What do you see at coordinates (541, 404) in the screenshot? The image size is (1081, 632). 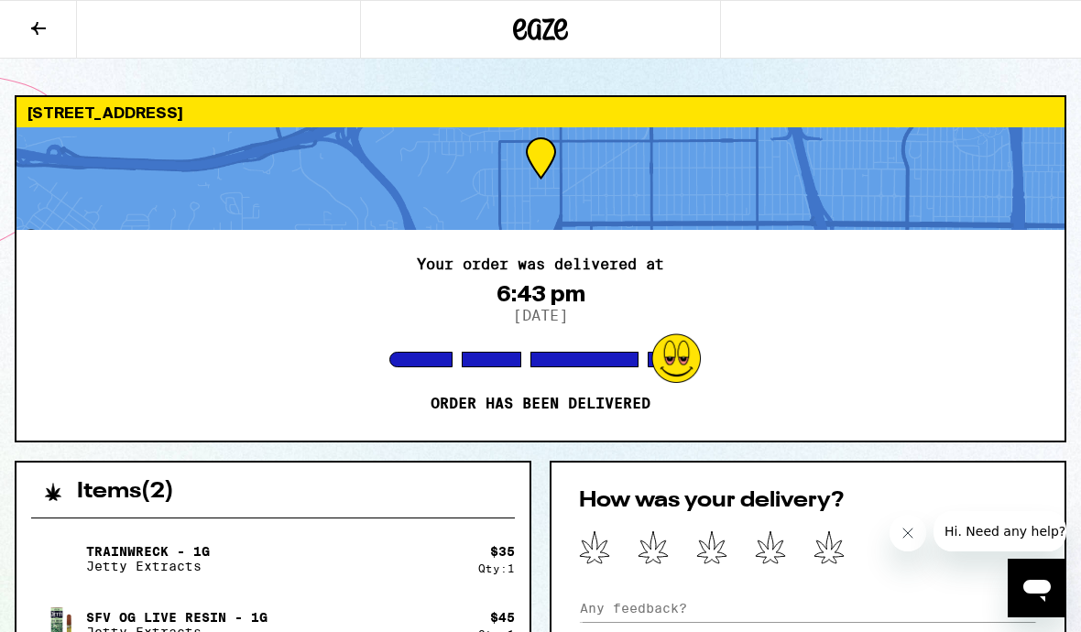 I see `p: Order has been delivered` at bounding box center [541, 404].